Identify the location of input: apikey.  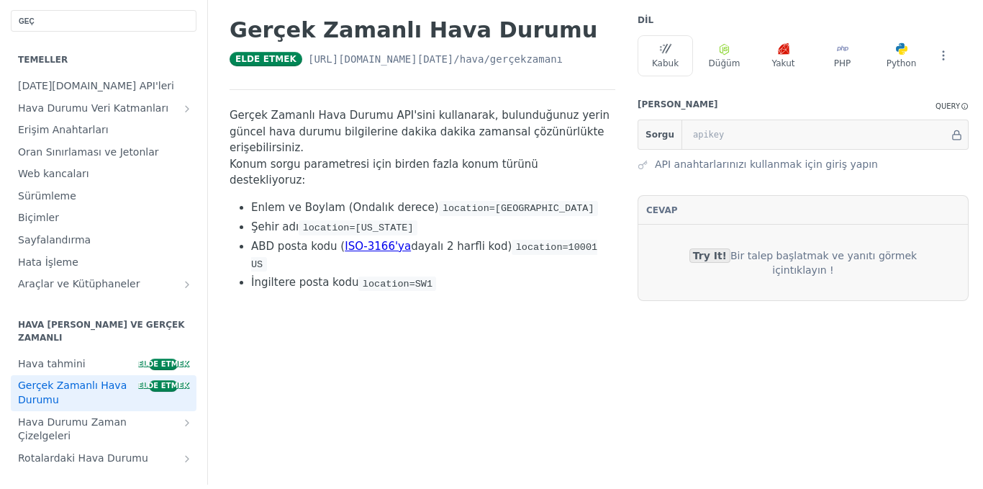
(818, 135).